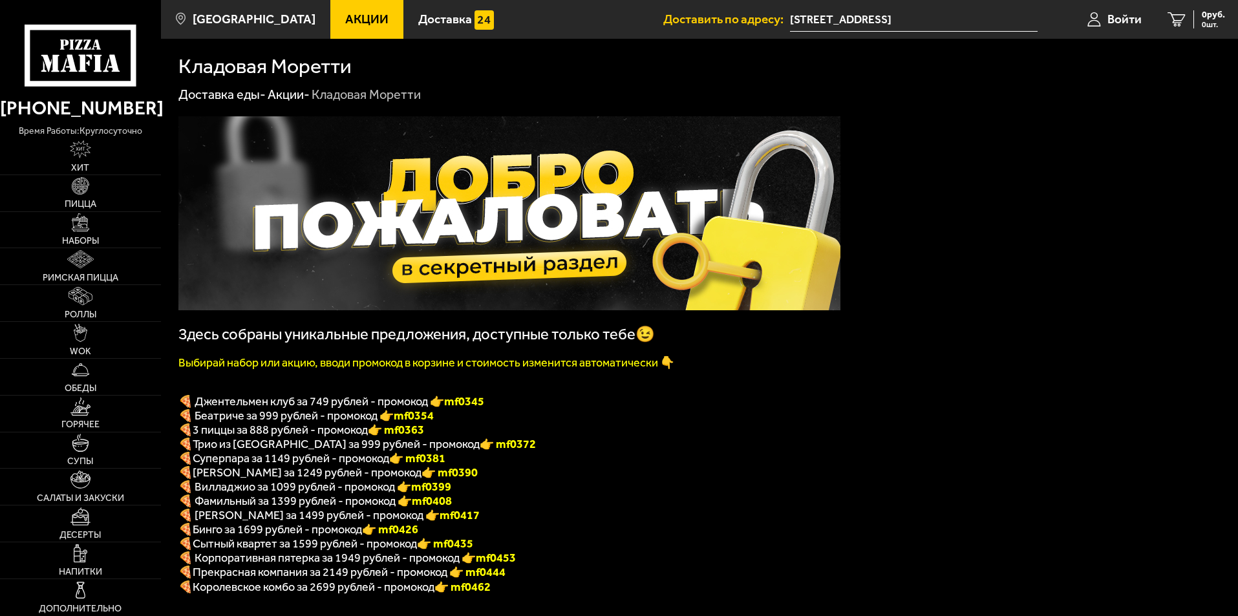 This screenshot has height=616, width=1238. I want to click on span: Королевское комбо за 2699 рублей - промокод, so click(314, 587).